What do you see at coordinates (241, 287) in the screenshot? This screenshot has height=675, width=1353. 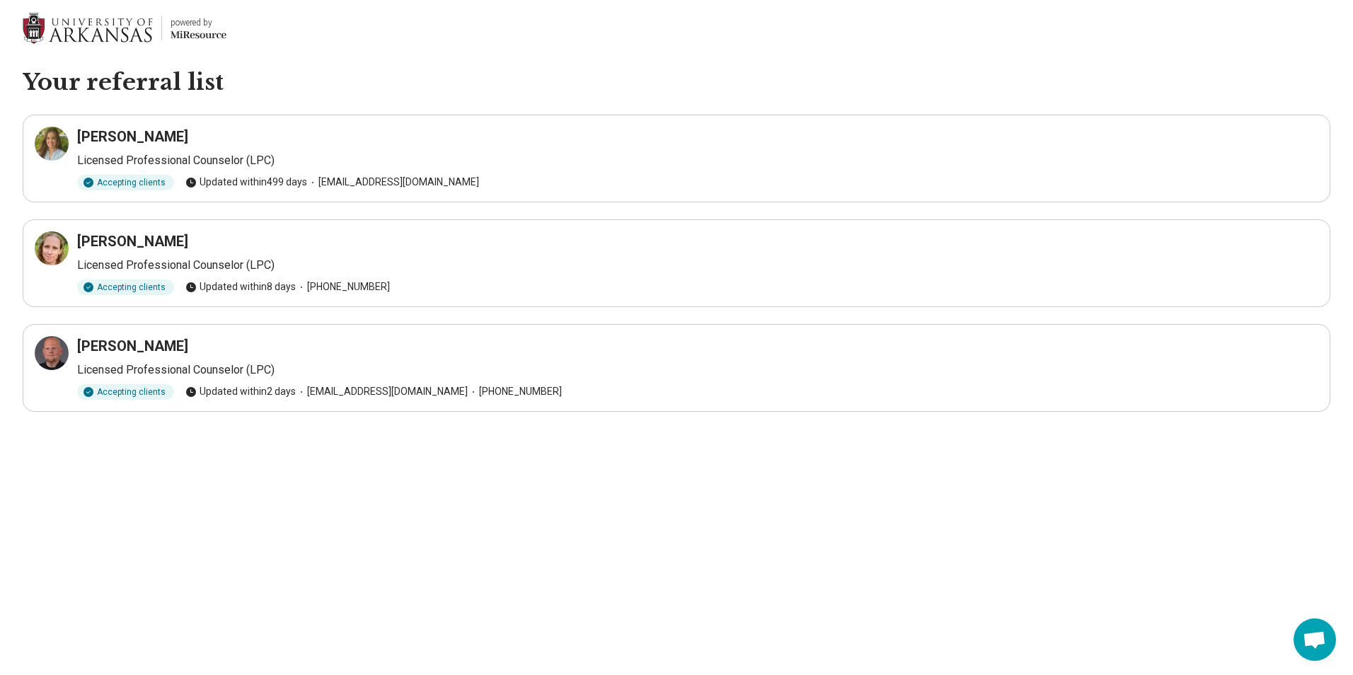 I see `span: Updated within 8 days` at bounding box center [241, 287].